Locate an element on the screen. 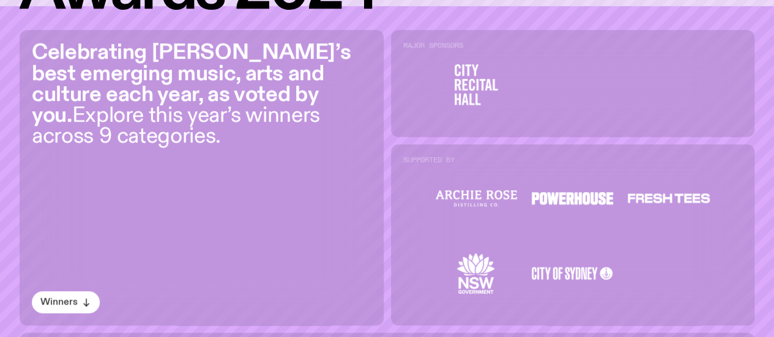 The image size is (774, 337). button: Winners is located at coordinates (65, 302).